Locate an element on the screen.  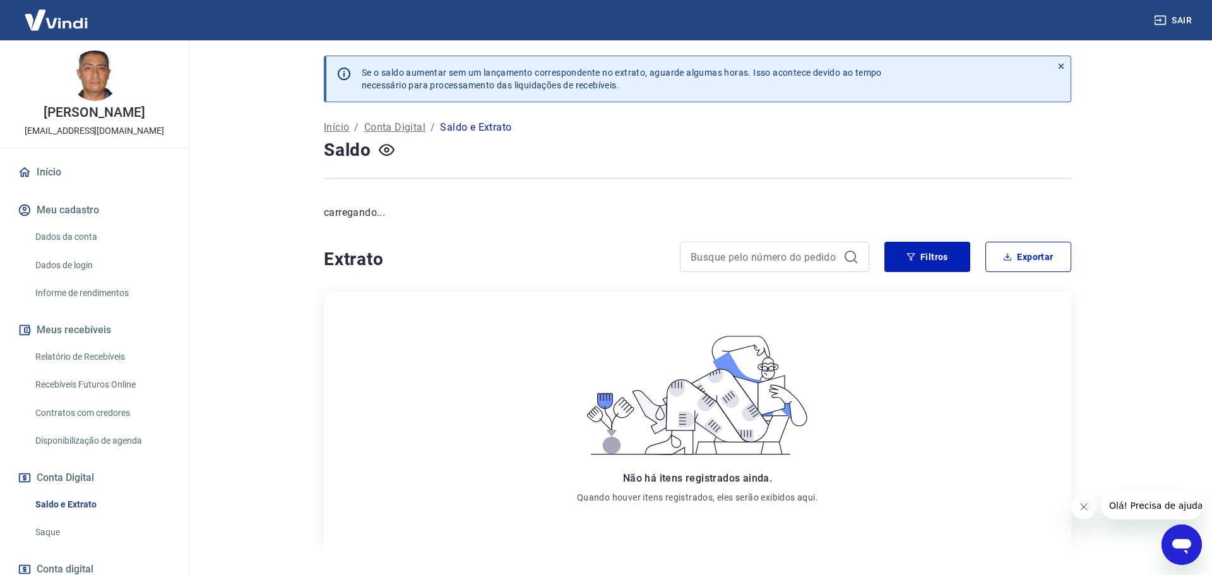
button: Meus recebíveis is located at coordinates (94, 330).